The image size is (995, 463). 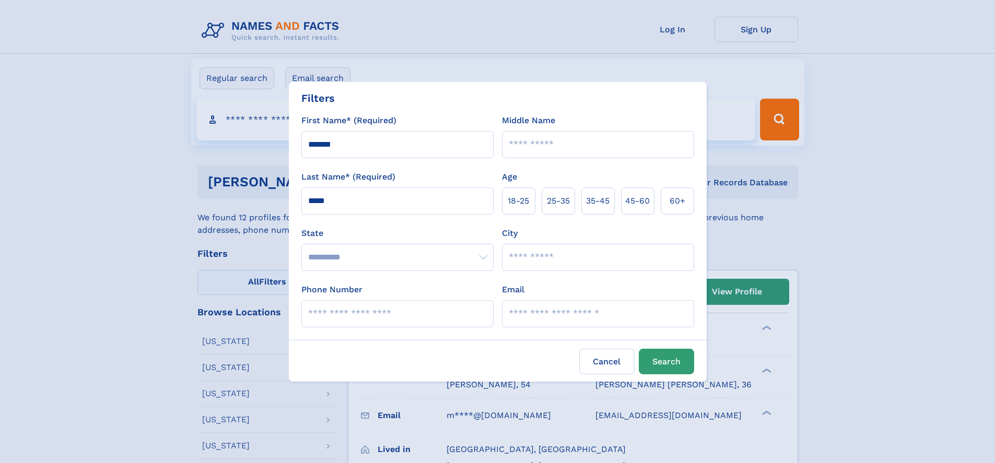 I want to click on span: 60+, so click(x=677, y=201).